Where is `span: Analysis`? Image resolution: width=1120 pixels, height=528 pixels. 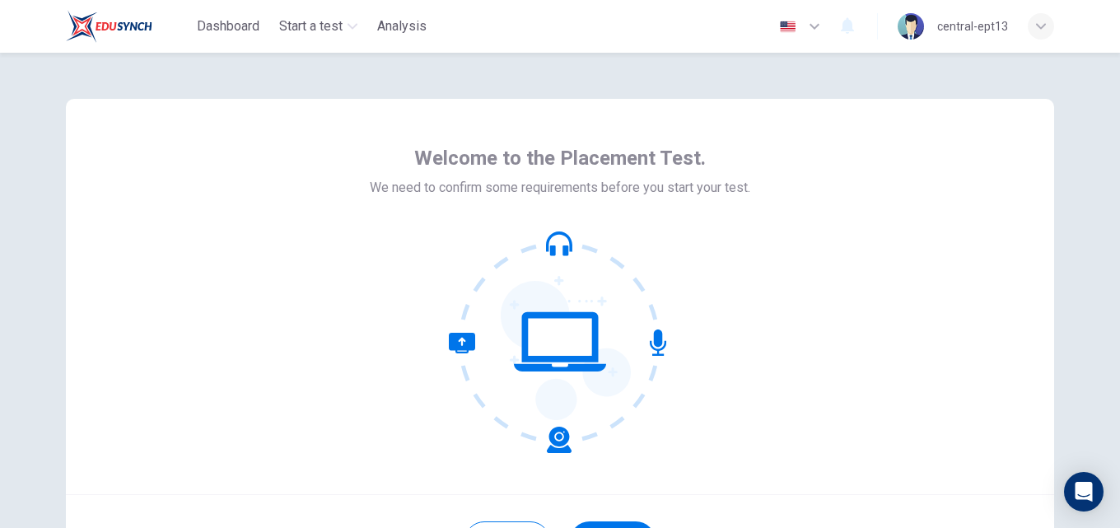 span: Analysis is located at coordinates (402, 26).